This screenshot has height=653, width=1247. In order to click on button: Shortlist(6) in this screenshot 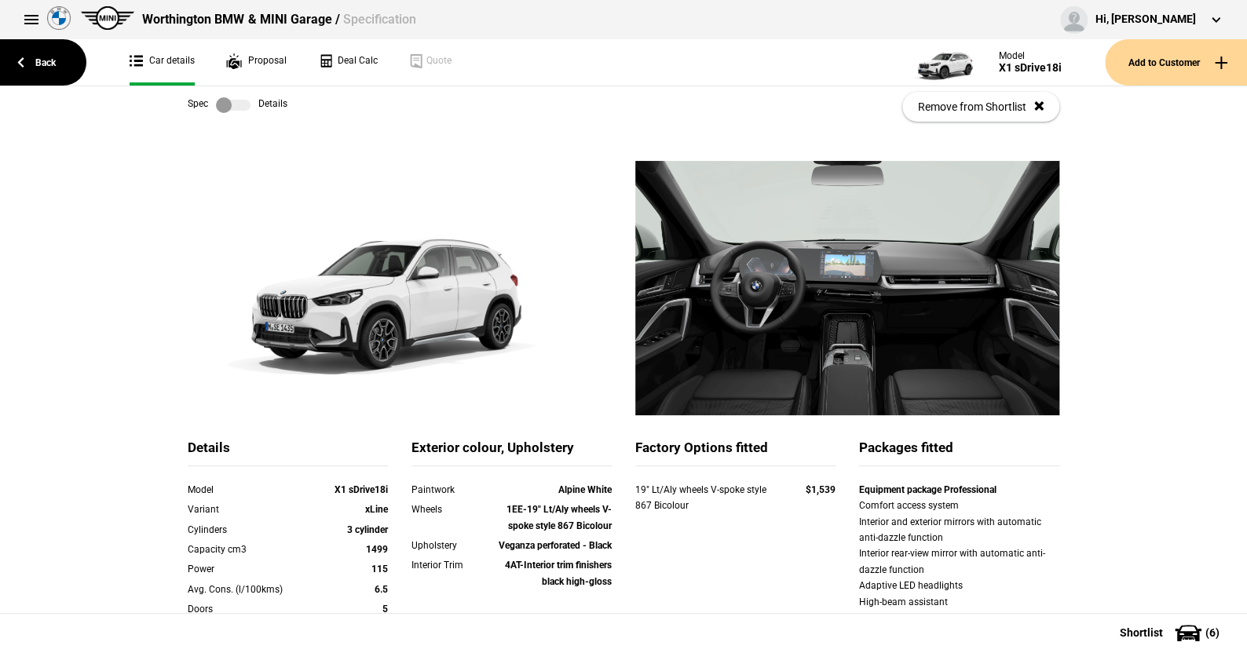, I will do `click(1172, 633)`.